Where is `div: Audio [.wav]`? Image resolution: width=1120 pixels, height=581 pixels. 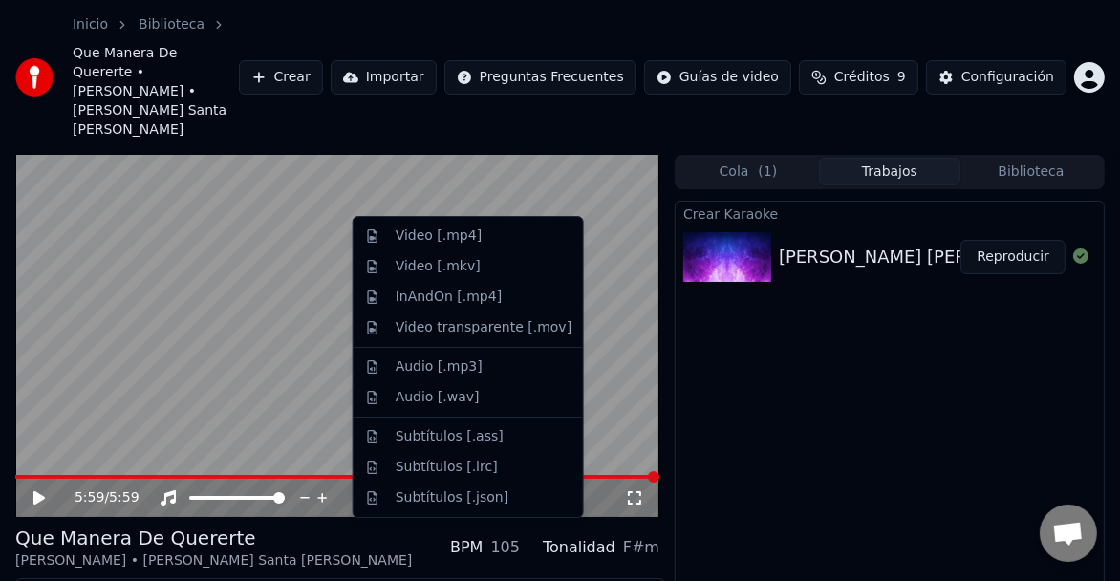 div: Audio [.wav] is located at coordinates (438, 397).